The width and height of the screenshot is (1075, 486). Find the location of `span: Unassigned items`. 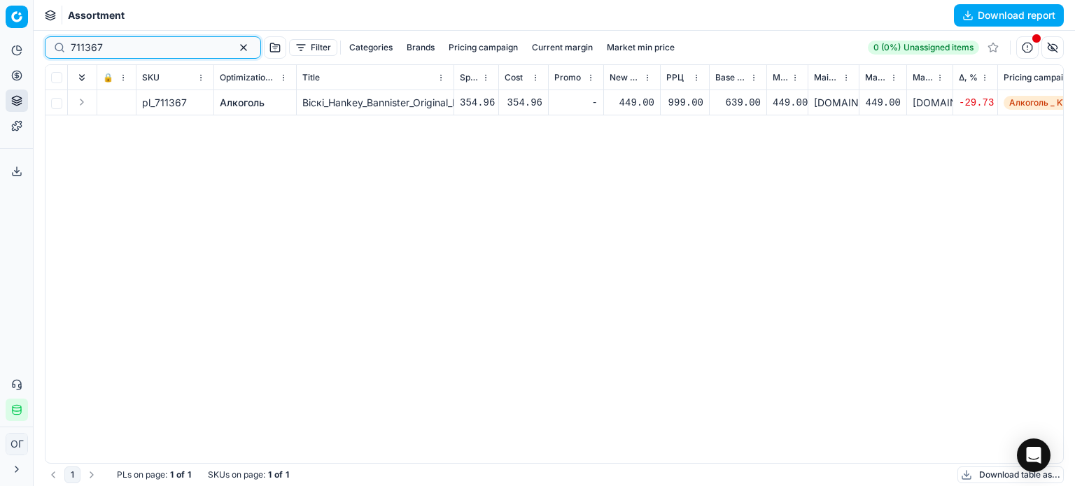

span: Unassigned items is located at coordinates (938, 48).